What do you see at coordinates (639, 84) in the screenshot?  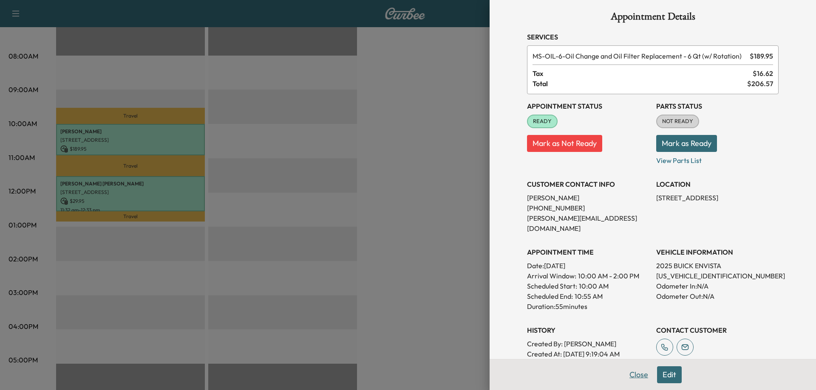 I see `span: Total` at bounding box center [639, 84].